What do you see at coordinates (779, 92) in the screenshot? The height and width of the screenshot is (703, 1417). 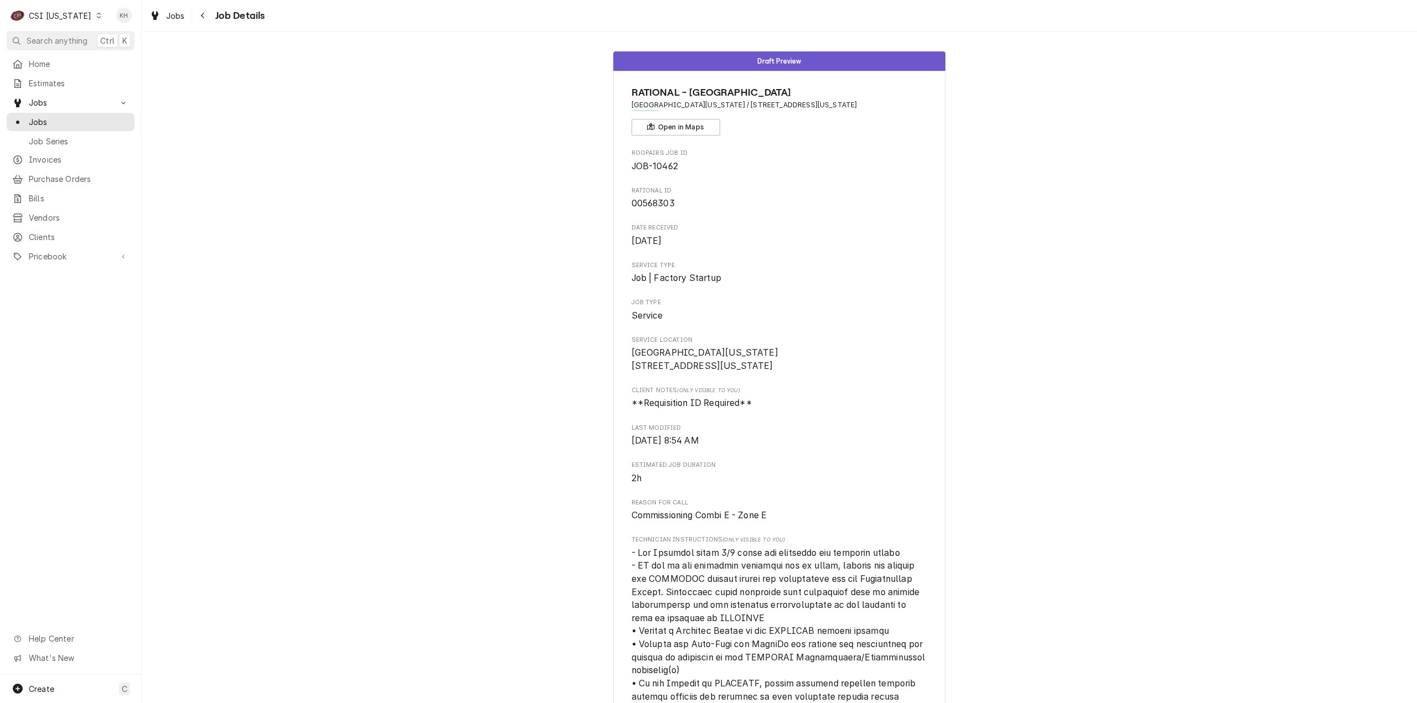 I see `span: Name` at bounding box center [779, 92].